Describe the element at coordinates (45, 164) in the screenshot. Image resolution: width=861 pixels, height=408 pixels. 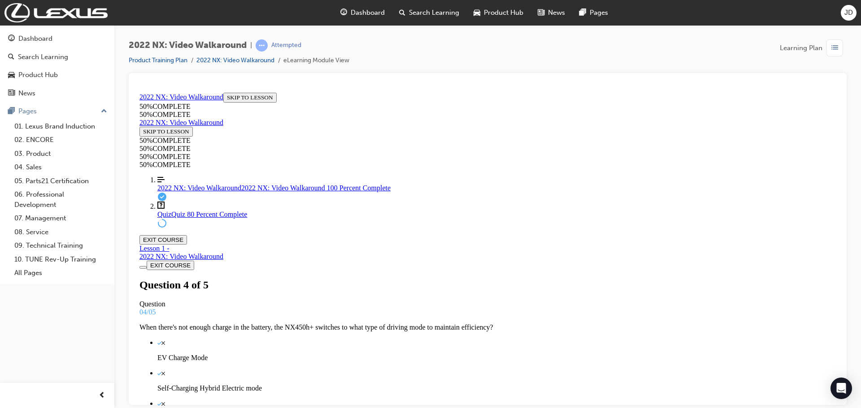
I see `a: Lesson 1 - 2022 NX: Video Walkaround` at that location.